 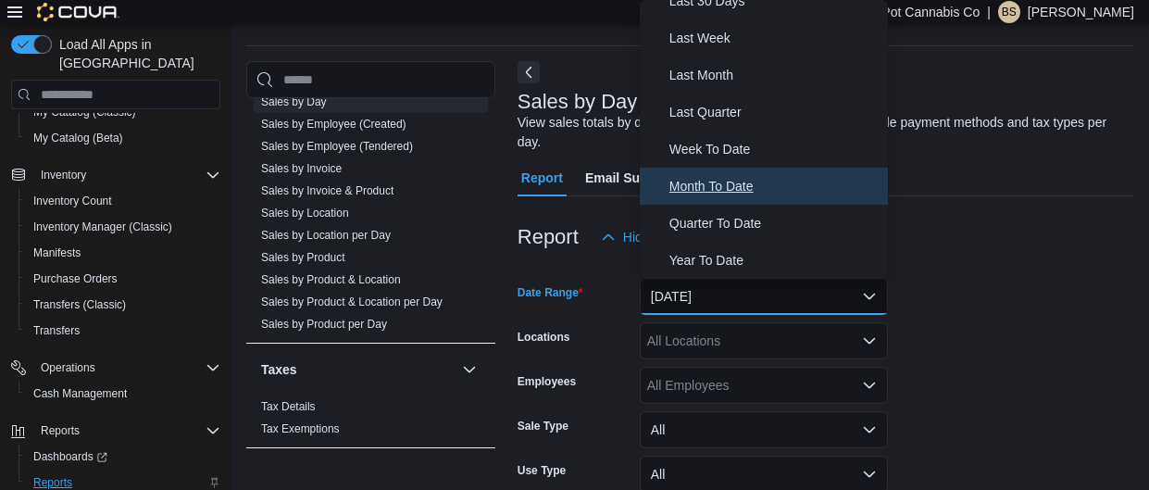 What do you see at coordinates (123, 330) in the screenshot?
I see `button: Transfers` at bounding box center [123, 330].